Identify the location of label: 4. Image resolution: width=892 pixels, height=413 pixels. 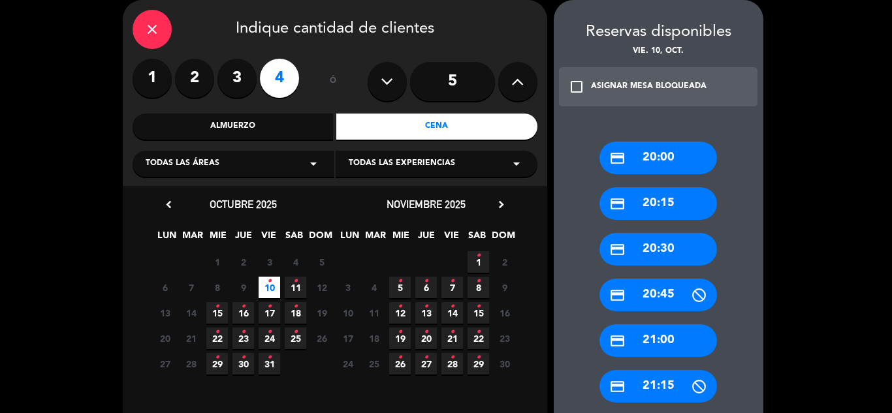
(280, 78).